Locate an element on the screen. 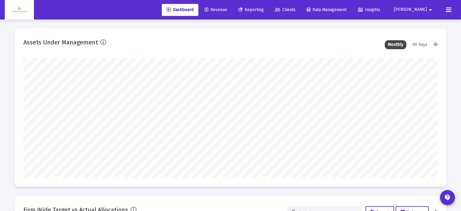  a: Insights is located at coordinates (369, 10).